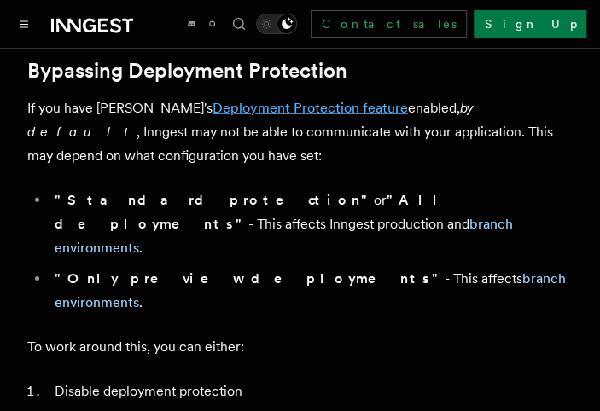 Image resolution: width=600 pixels, height=411 pixels. What do you see at coordinates (530, 24) in the screenshot?
I see `a: Sign Up` at bounding box center [530, 24].